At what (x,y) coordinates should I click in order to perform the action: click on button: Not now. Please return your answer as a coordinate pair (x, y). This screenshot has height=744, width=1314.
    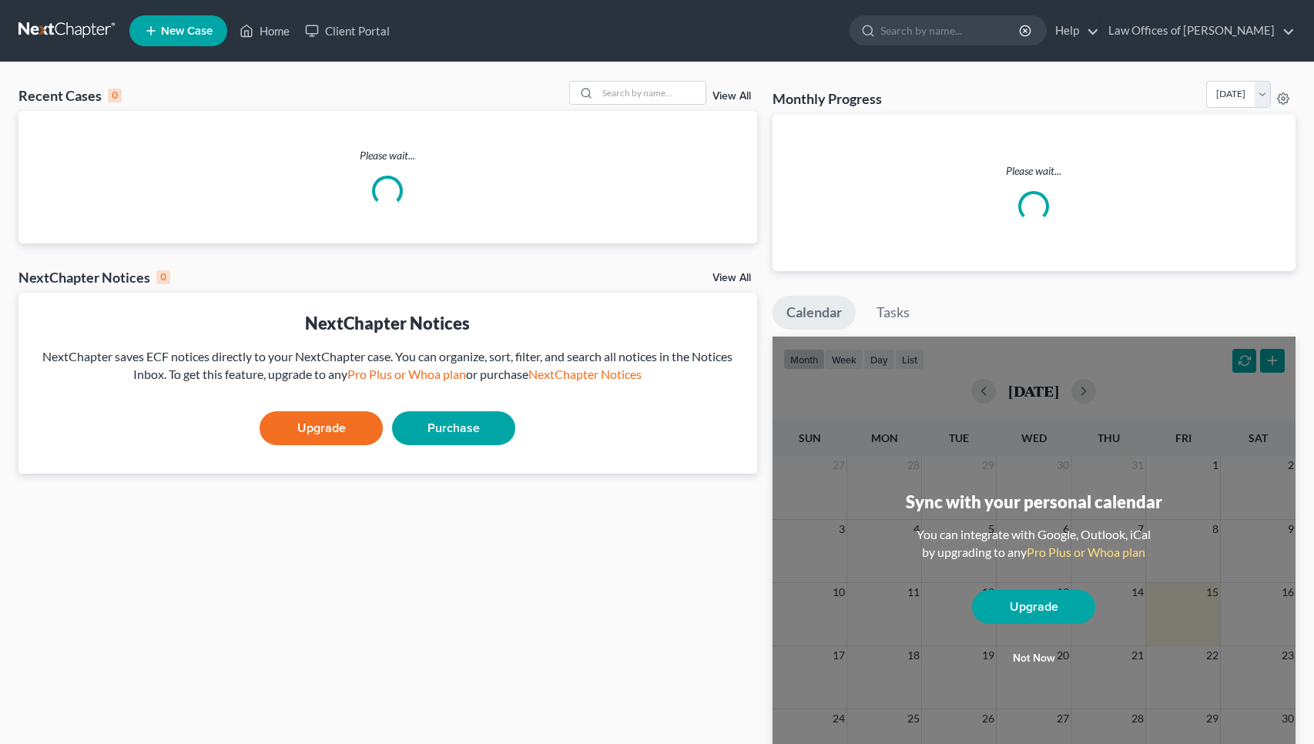
    Looking at the image, I should click on (1034, 659).